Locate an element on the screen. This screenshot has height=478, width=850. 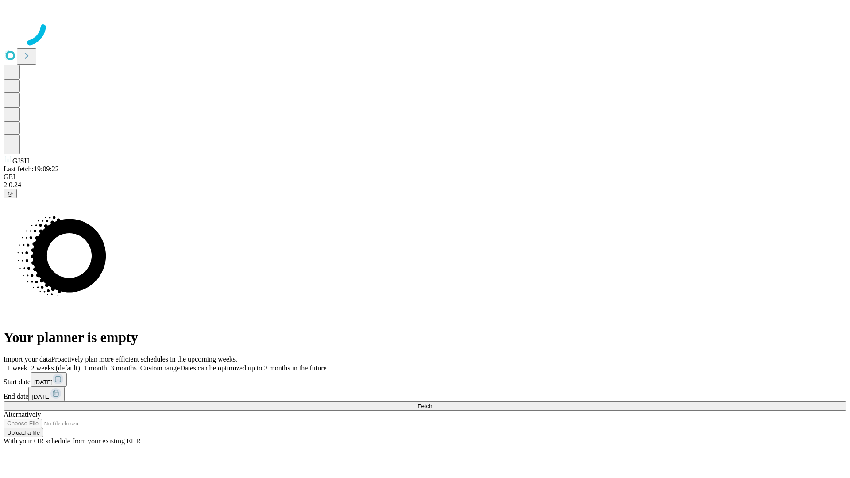
span: Last fetch: 19:09:22 is located at coordinates (31, 169).